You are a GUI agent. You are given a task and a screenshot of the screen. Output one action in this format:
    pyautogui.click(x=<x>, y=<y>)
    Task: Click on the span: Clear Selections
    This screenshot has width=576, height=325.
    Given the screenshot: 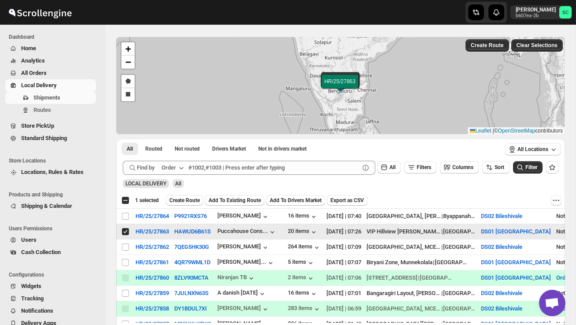 What is the action you would take?
    pyautogui.click(x=537, y=45)
    